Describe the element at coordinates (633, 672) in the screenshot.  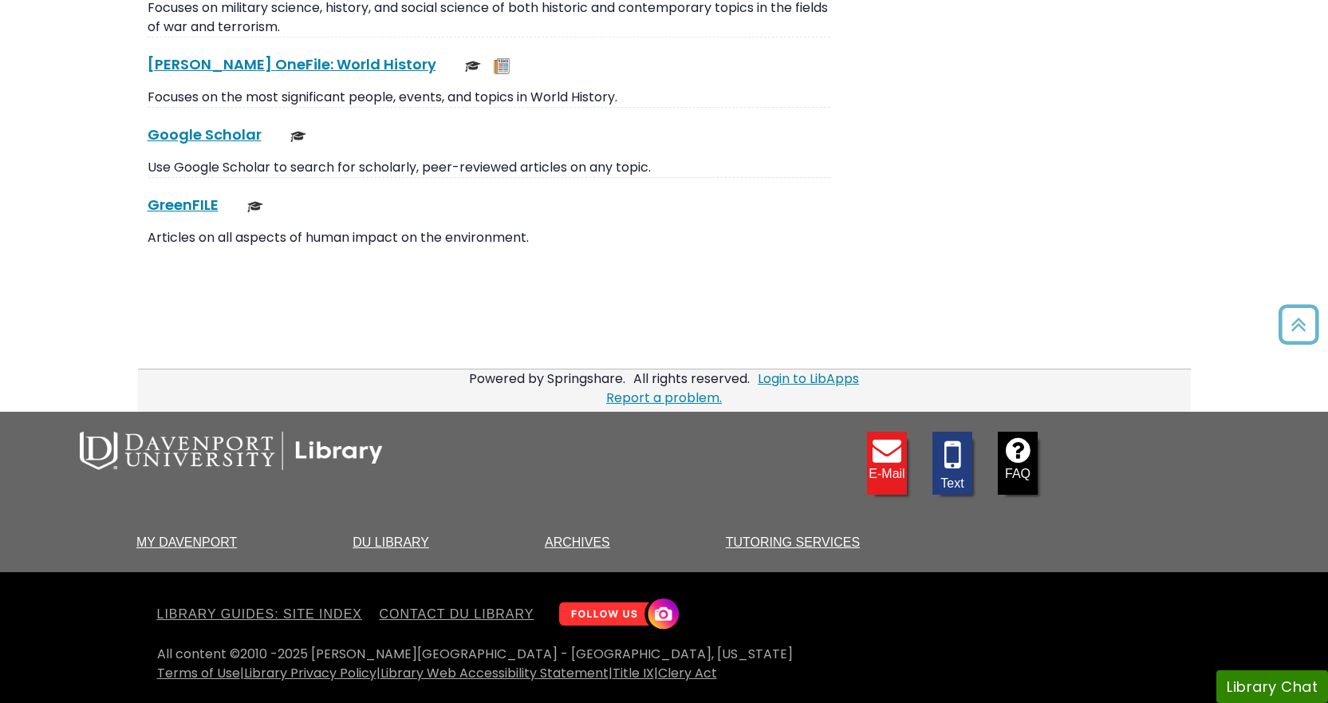
I see `a: Title IX` at that location.